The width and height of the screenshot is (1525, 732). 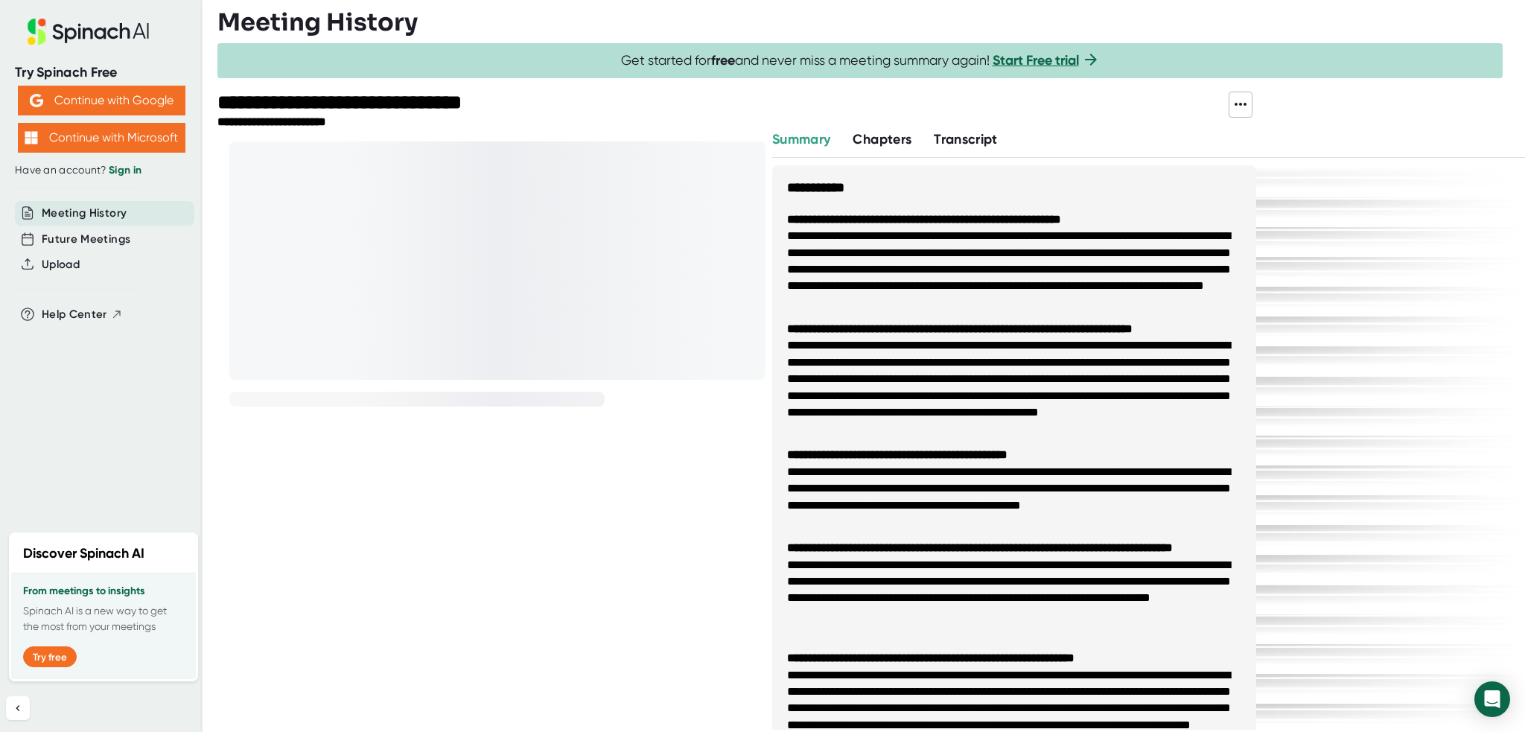 I want to click on button: Help Center, so click(x=82, y=314).